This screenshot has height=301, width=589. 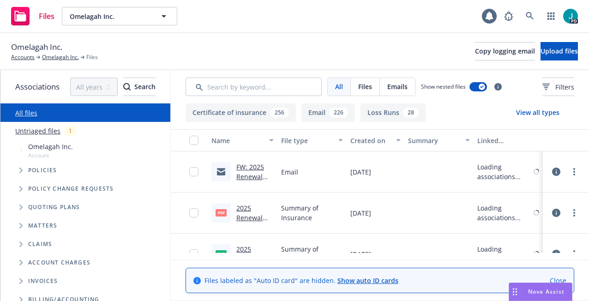 What do you see at coordinates (302, 280) in the screenshot?
I see `span: Files labeled as "Auto ID card" are hidden.` at bounding box center [302, 280].